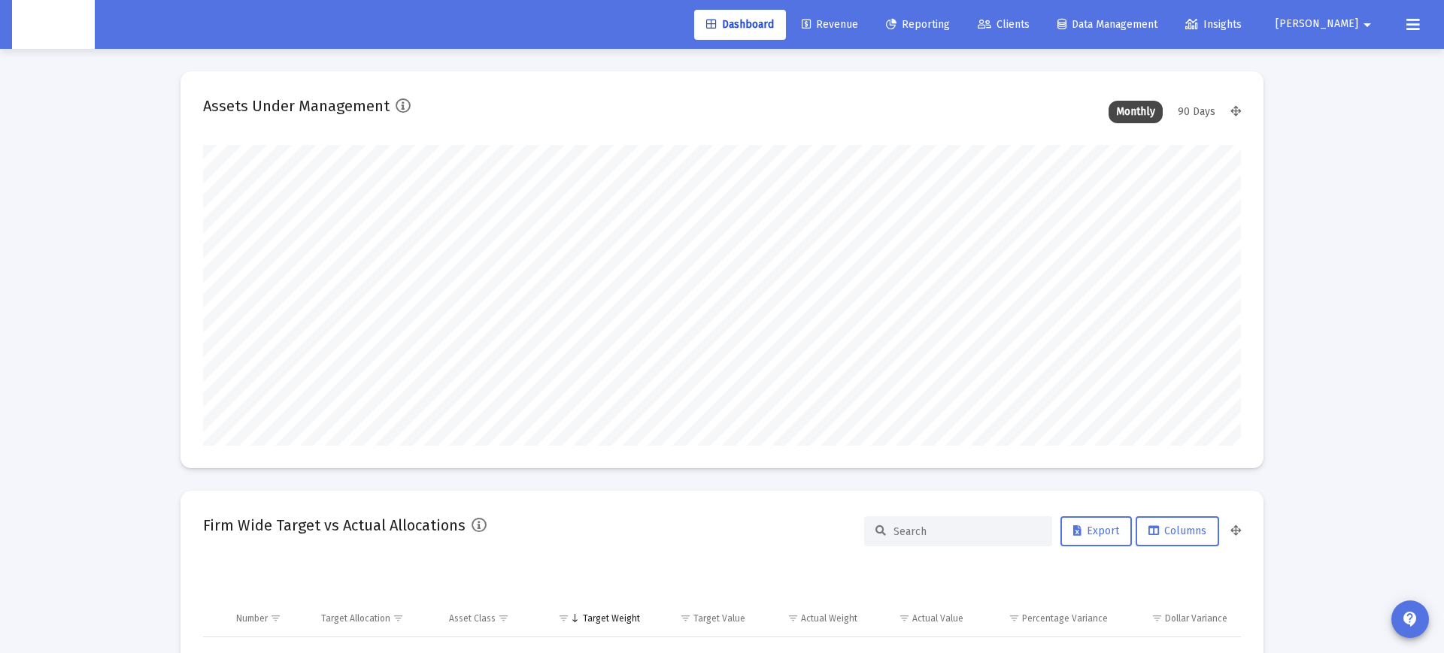 Image resolution: width=1444 pixels, height=653 pixels. Describe the element at coordinates (1107, 25) in the screenshot. I see `a: Data Management` at that location.